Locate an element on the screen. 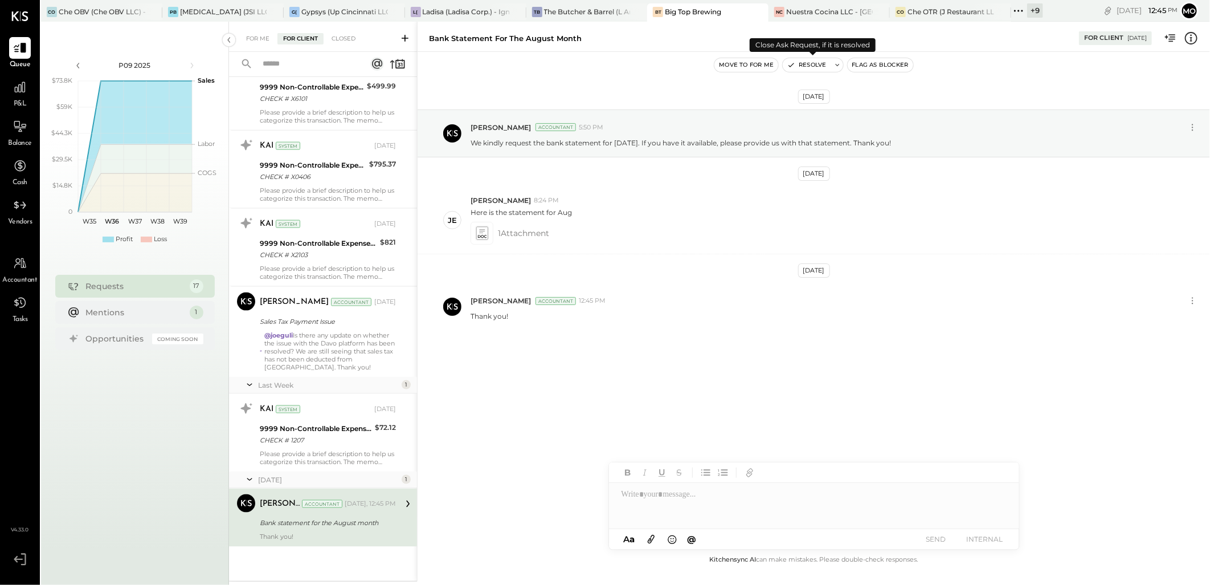 The height and width of the screenshot is (585, 1210). div: P09 2025 is located at coordinates (135, 65).